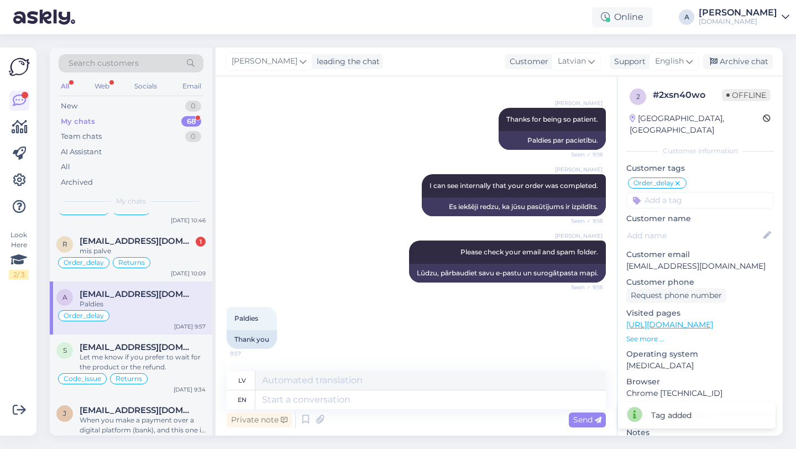  What do you see at coordinates (131, 201) in the screenshot?
I see `span: My chats` at bounding box center [131, 201].